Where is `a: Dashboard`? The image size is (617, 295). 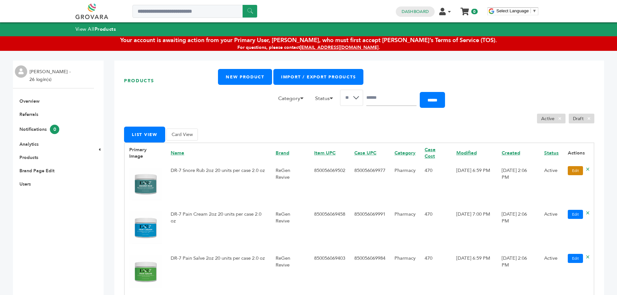
a: Dashboard is located at coordinates (416, 12).